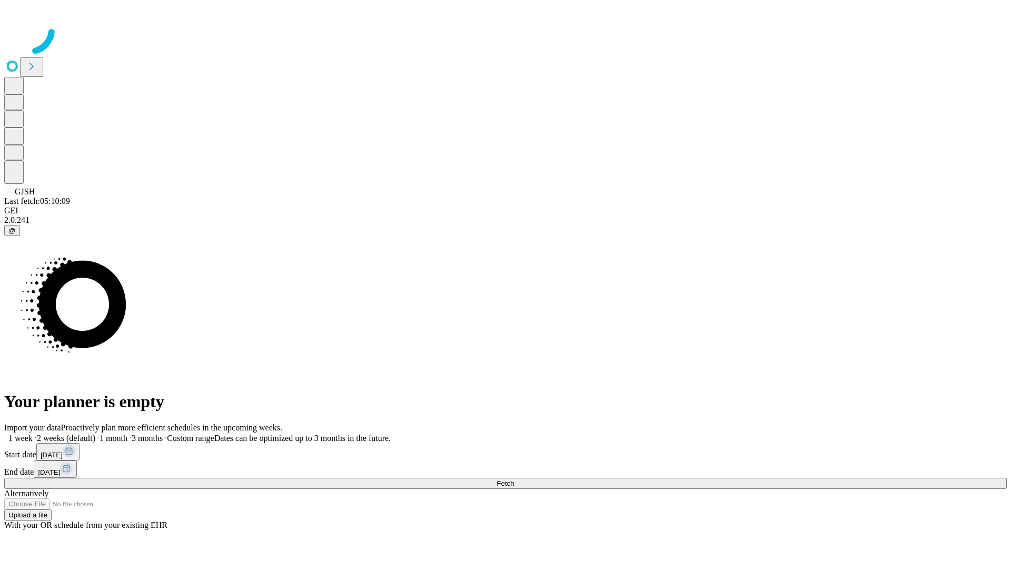  Describe the element at coordinates (506, 211) in the screenshot. I see `div: GEI` at that location.